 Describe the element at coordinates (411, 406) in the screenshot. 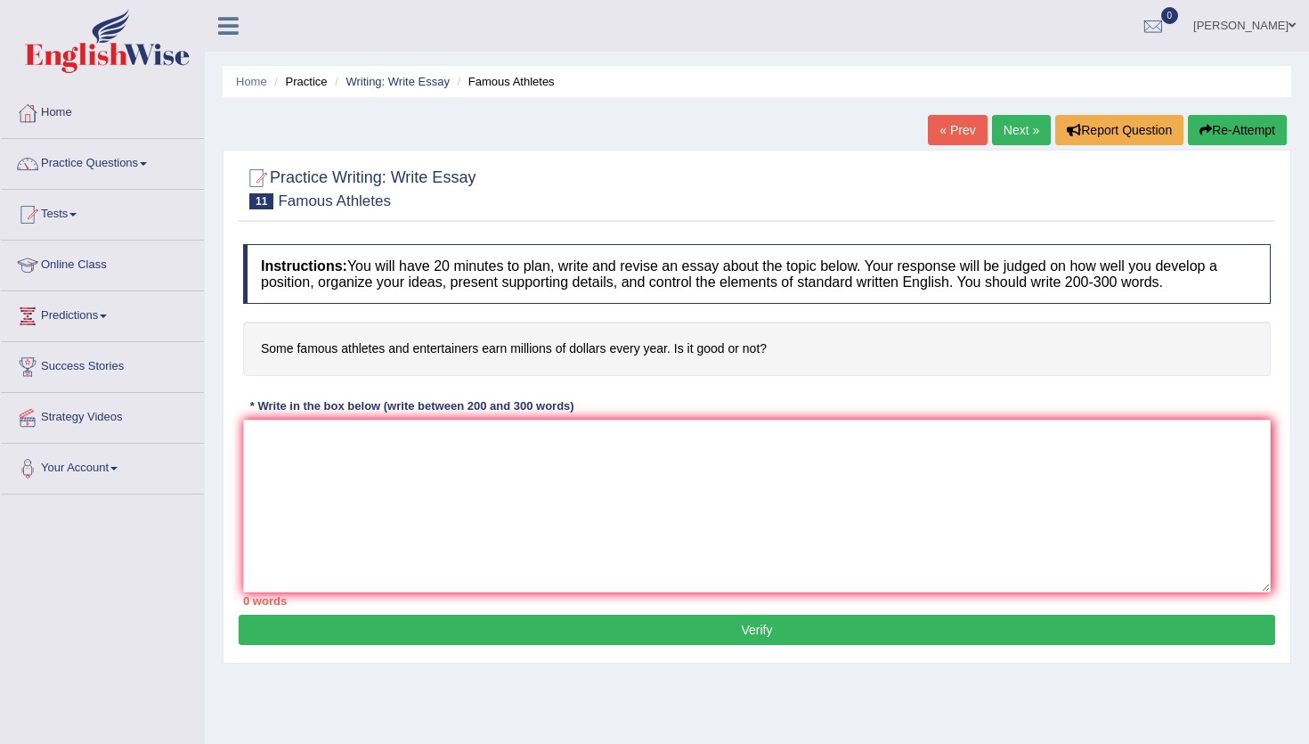

I see `div: * Write in the box below (write between 200 and 300 words)` at that location.